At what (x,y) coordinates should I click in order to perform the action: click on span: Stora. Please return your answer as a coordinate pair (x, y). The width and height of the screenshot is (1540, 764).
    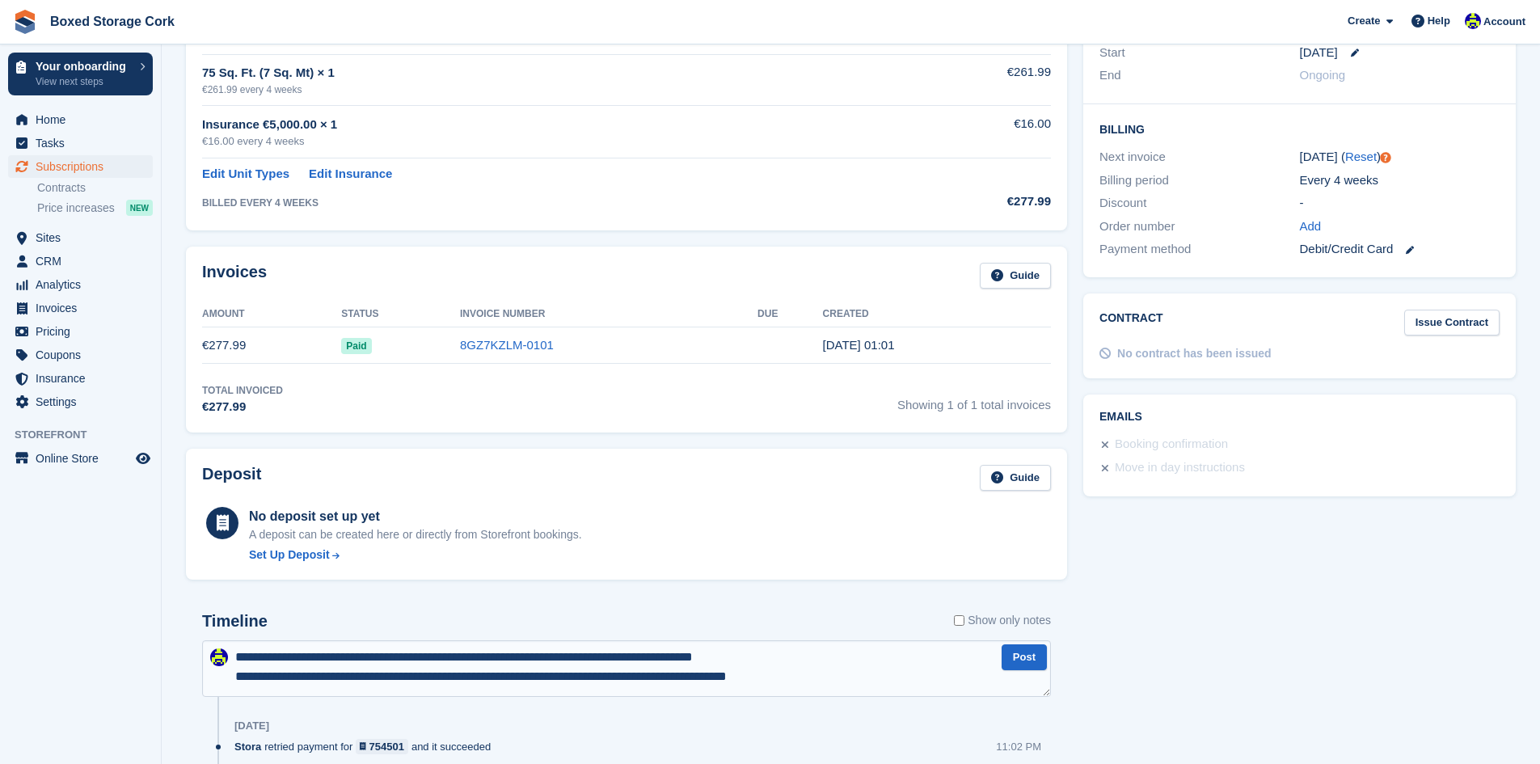
    Looking at the image, I should click on (247, 746).